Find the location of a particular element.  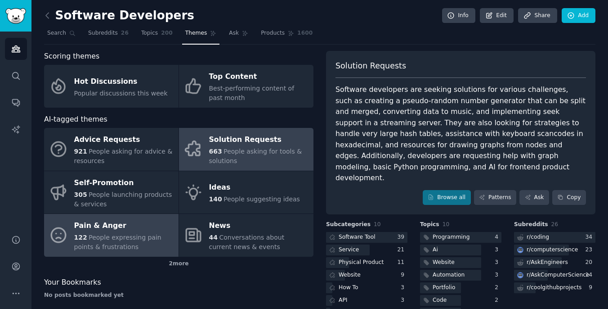

a: Themes is located at coordinates (201, 35).